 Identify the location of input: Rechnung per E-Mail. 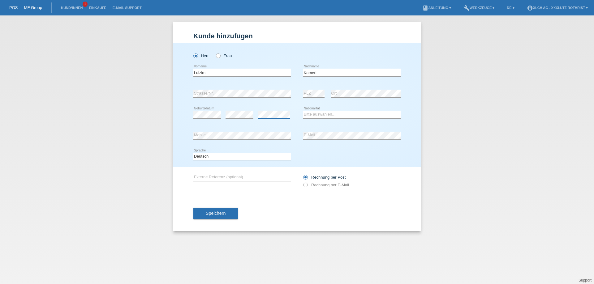
(305, 187).